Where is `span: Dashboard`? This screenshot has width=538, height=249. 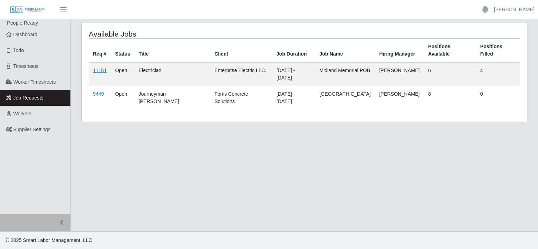 span: Dashboard is located at coordinates (25, 35).